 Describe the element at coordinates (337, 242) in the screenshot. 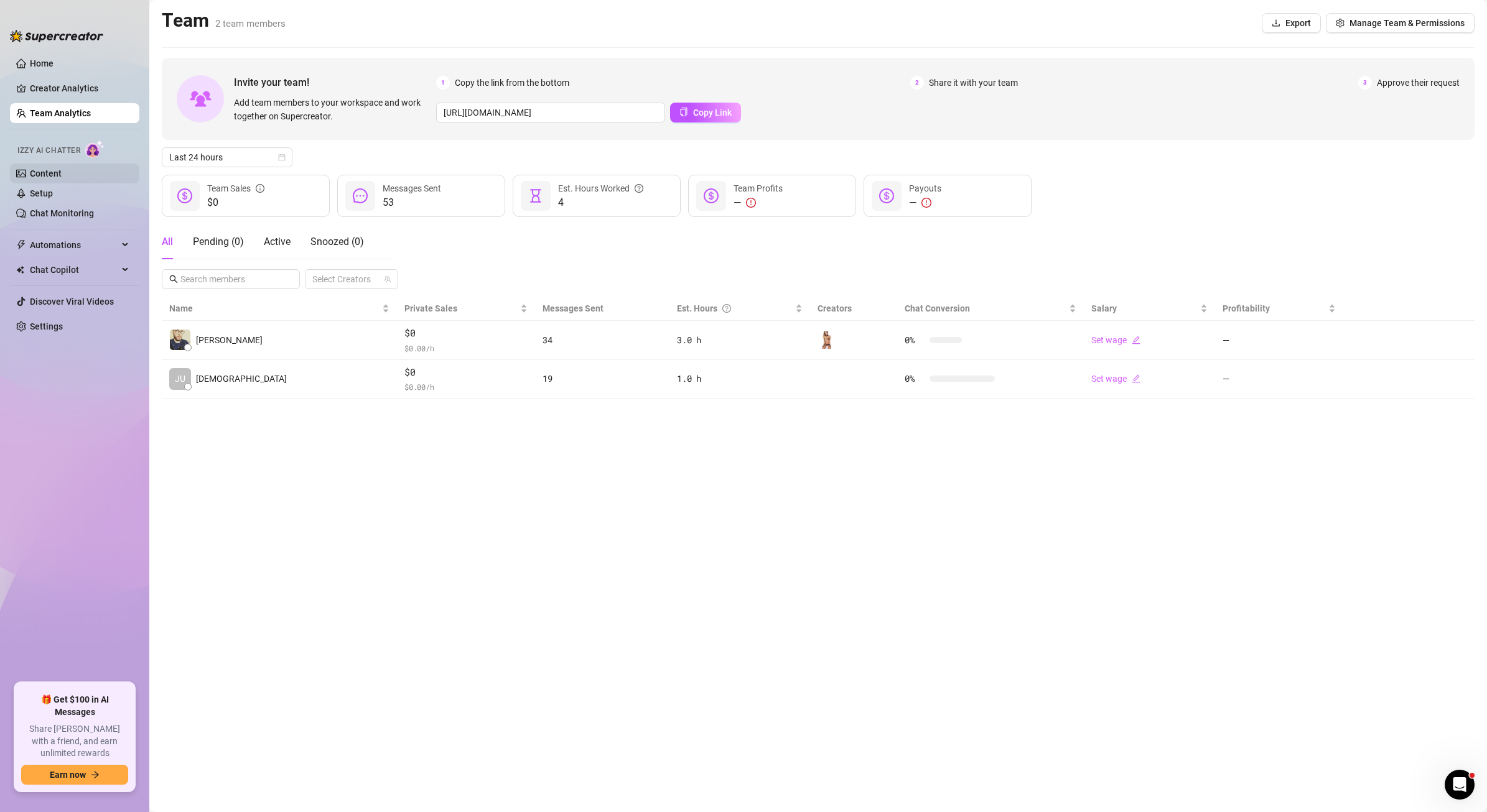

I see `span: Snoozed ( 0 )` at that location.